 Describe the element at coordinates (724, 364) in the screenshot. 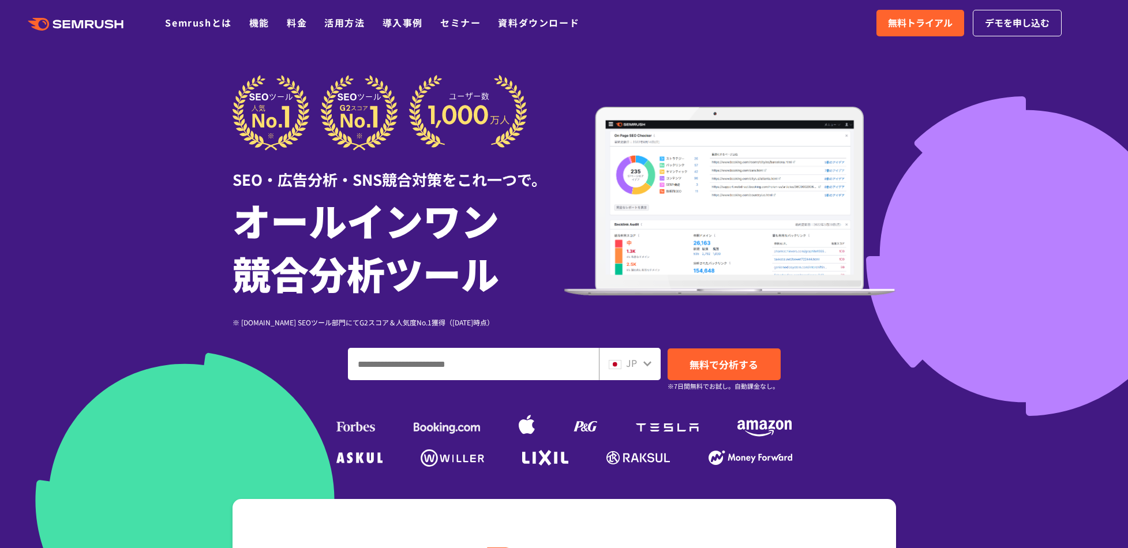

I see `a: 無料で分析する` at that location.